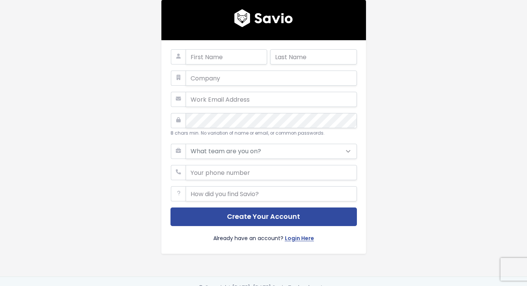  What do you see at coordinates (264, 235) in the screenshot?
I see `div: Already have an account?` at bounding box center [264, 235].